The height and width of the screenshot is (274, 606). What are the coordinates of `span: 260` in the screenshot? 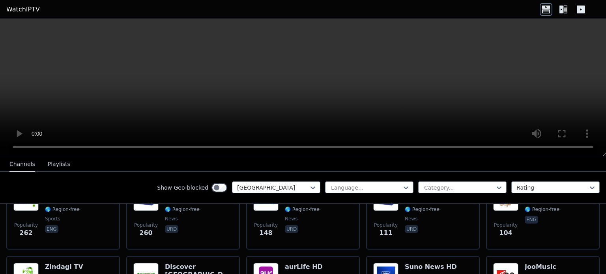 It's located at (146, 233).